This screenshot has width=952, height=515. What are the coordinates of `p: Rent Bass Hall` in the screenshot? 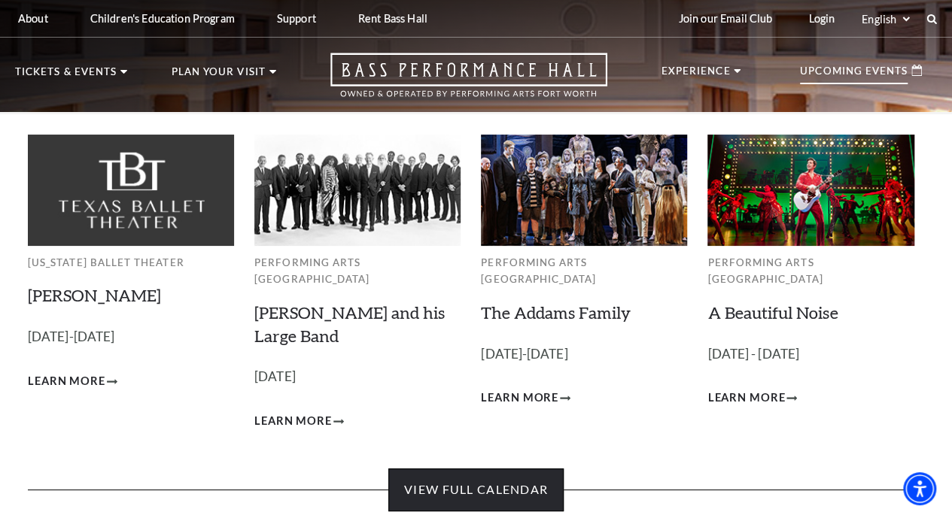 It's located at (393, 18).